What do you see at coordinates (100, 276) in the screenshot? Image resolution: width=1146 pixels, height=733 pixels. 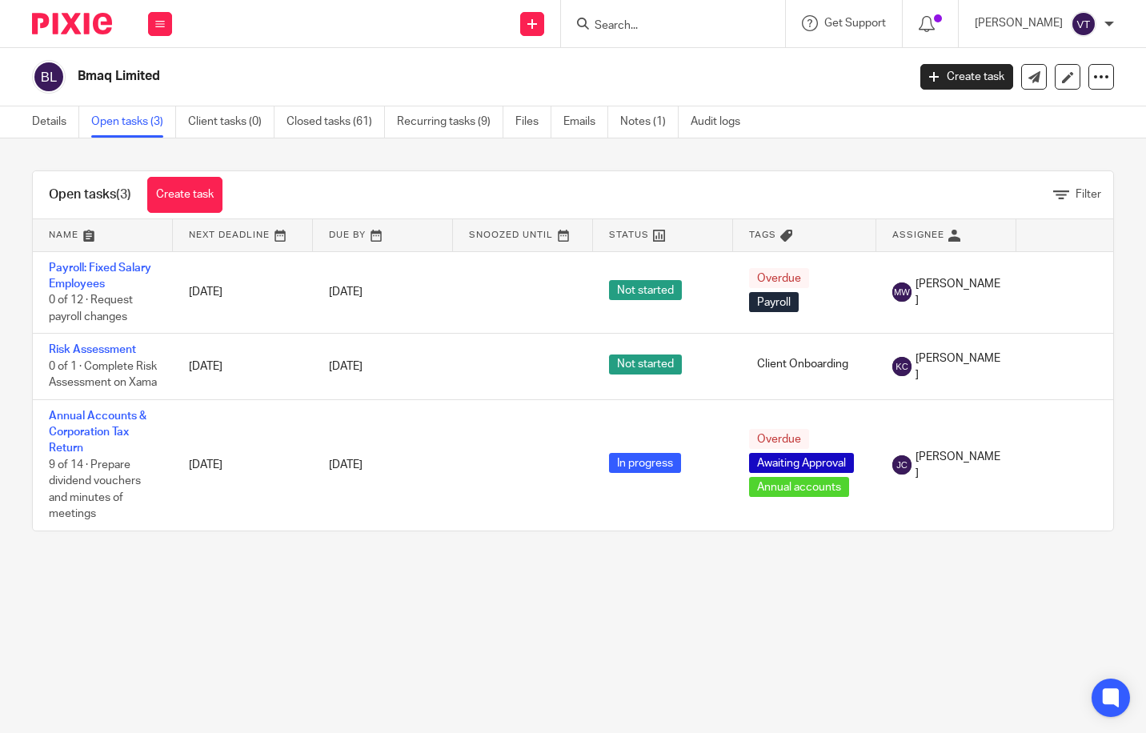 I see `a: Payroll: Fixed Salary Employees` at bounding box center [100, 276].